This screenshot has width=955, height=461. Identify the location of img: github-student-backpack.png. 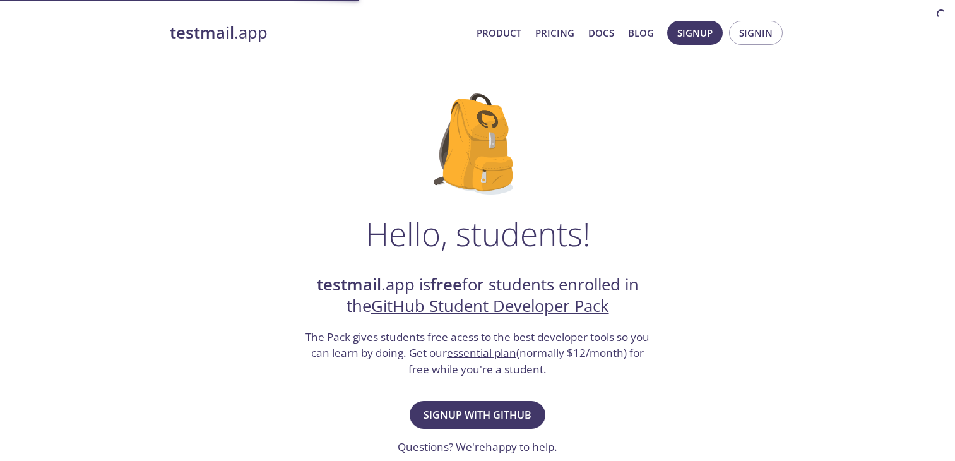
(477, 144).